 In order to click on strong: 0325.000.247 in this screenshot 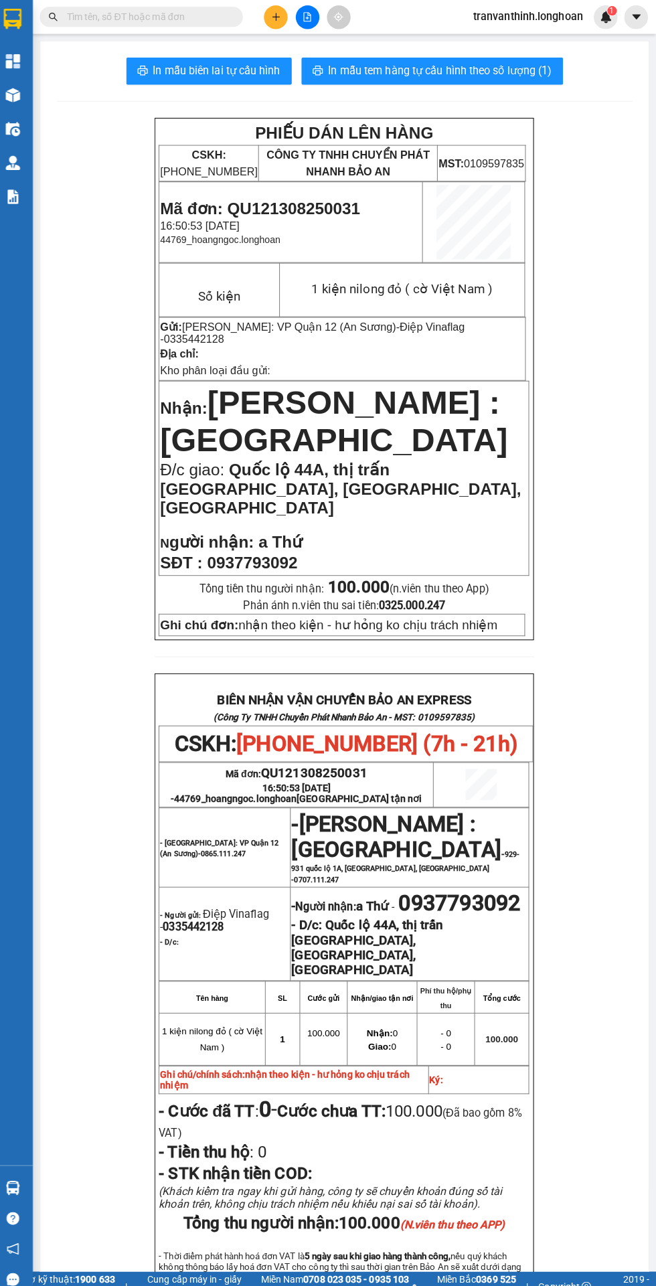, I will do `click(415, 598)`.